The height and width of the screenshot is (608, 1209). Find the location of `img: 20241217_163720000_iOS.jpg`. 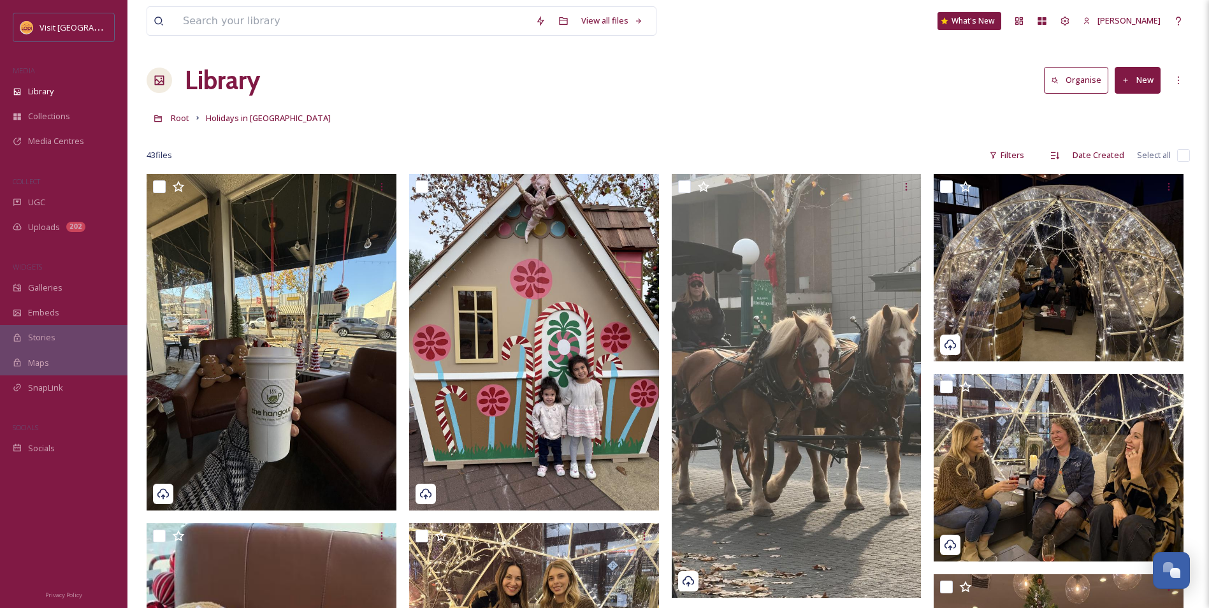

img: 20241217_163720000_iOS.jpg is located at coordinates (798, 385).